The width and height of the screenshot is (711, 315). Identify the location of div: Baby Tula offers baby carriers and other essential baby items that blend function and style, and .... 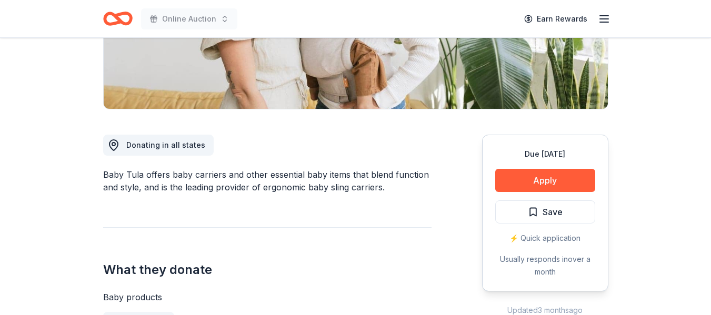
(267, 181).